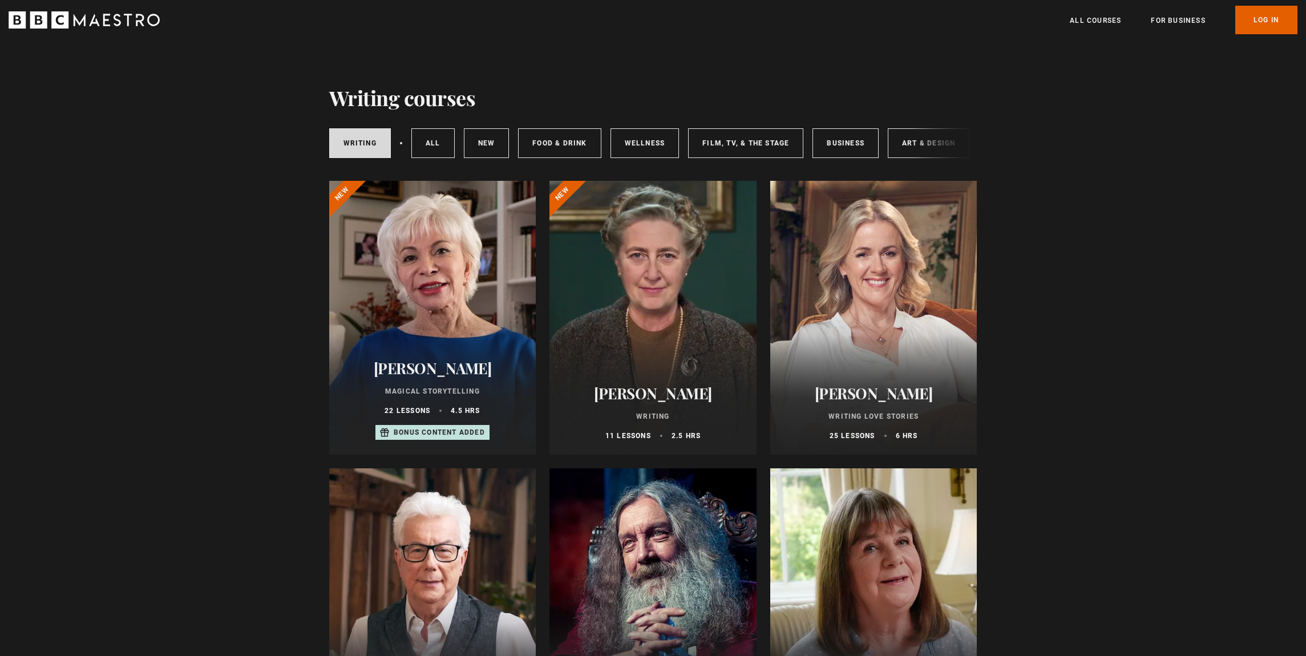  I want to click on a: Writing, so click(360, 143).